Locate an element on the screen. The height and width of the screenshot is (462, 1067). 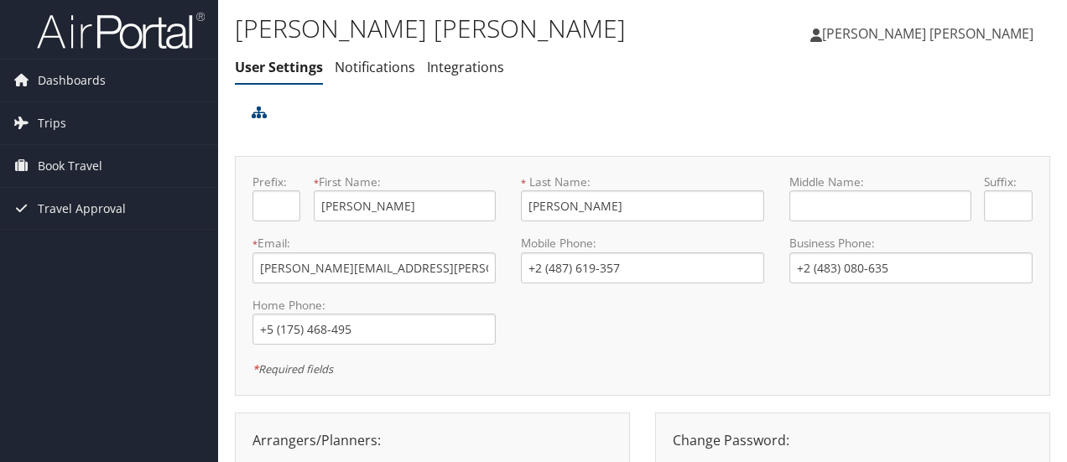
label: Business Phone: is located at coordinates (911, 243).